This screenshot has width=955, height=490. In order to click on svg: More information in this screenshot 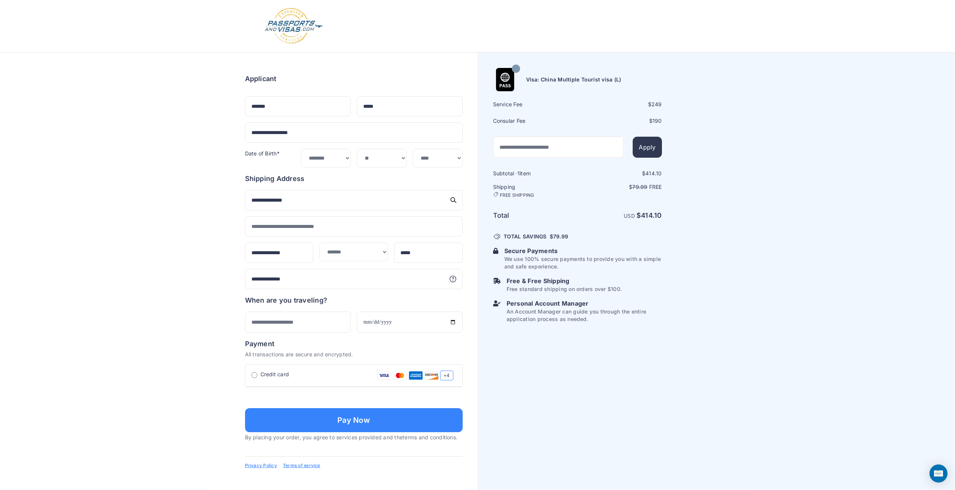, I will do `click(453, 279)`.